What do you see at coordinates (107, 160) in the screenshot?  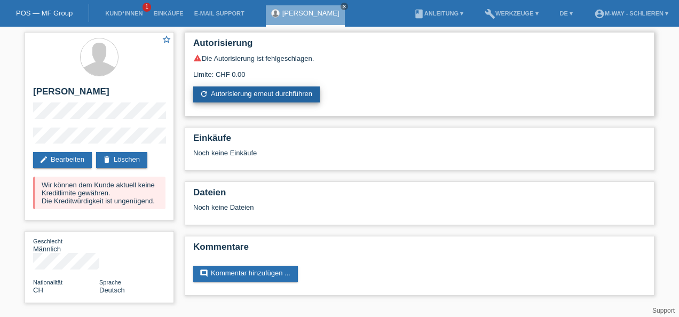 I see `i: delete` at bounding box center [107, 160].